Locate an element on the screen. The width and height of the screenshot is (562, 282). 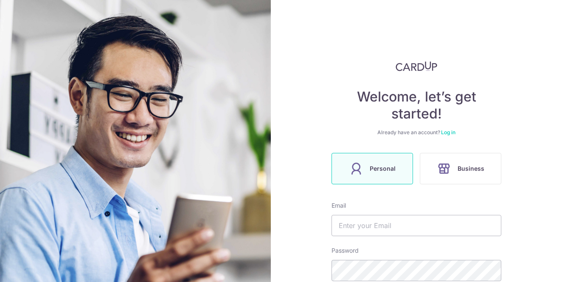
a: Business is located at coordinates (460, 168).